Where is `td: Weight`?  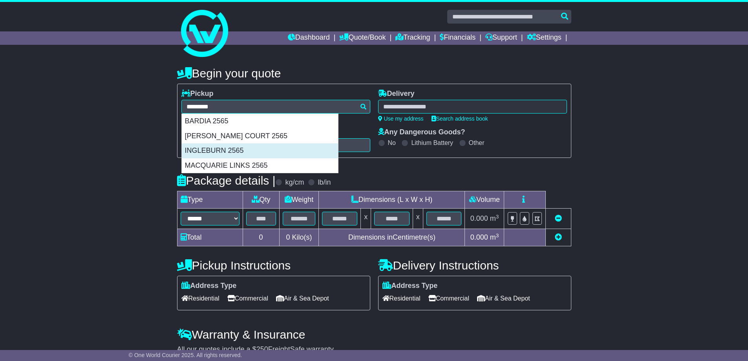
td: Weight is located at coordinates (299, 200).